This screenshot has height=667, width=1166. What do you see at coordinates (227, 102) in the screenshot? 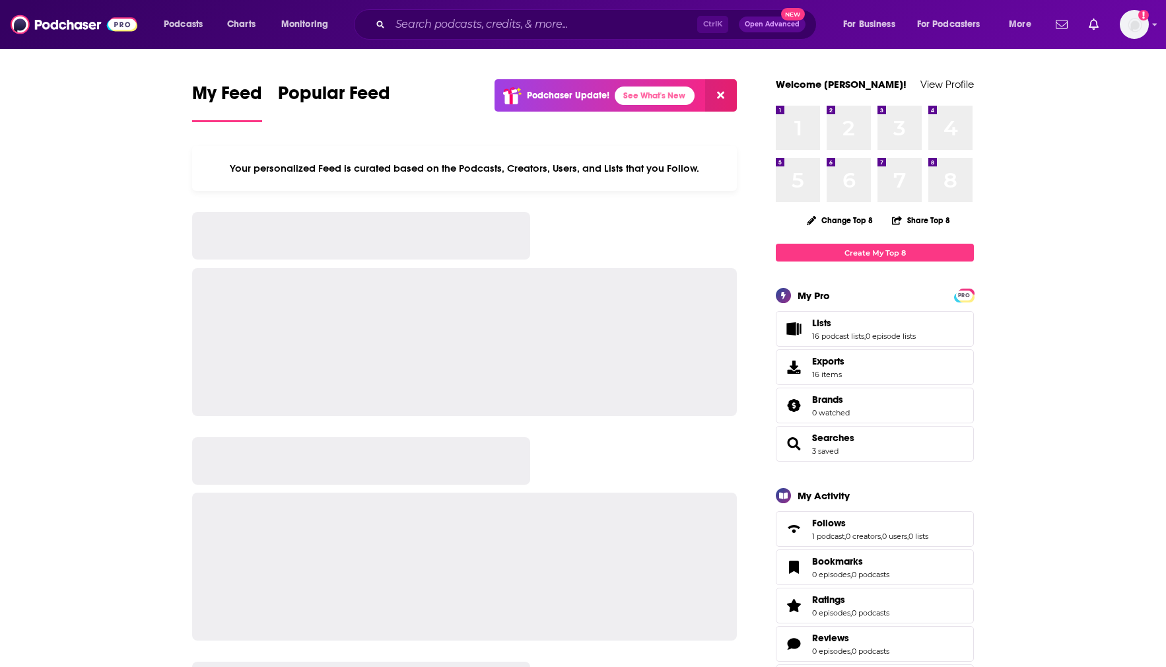
I see `a: My Feed` at bounding box center [227, 102].